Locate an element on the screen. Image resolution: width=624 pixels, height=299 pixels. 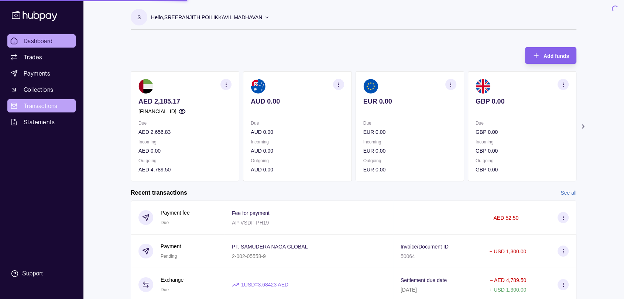
p: AED 4,789.50 is located at coordinates (185, 170).